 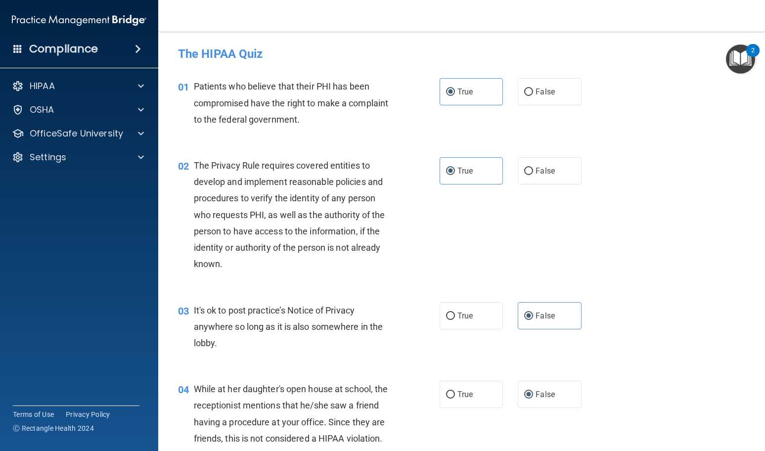 I want to click on span: Ⓒ Rectangle Health 2024, so click(x=53, y=429).